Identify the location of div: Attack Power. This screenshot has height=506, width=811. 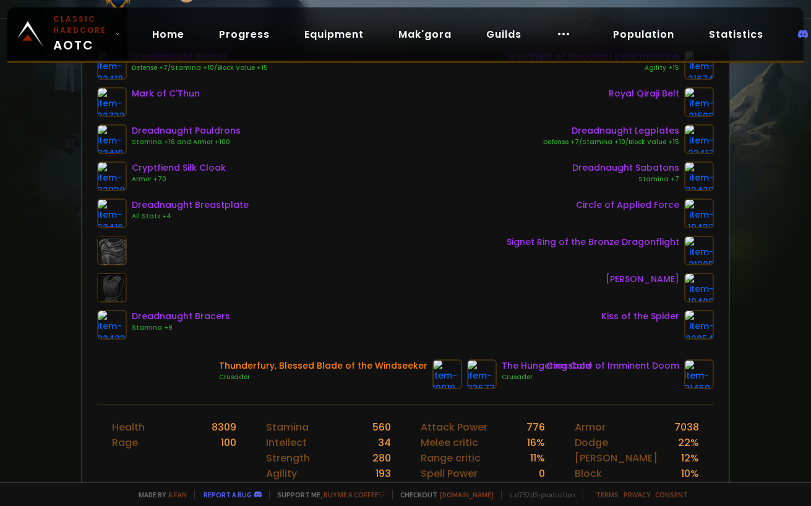
(454, 427).